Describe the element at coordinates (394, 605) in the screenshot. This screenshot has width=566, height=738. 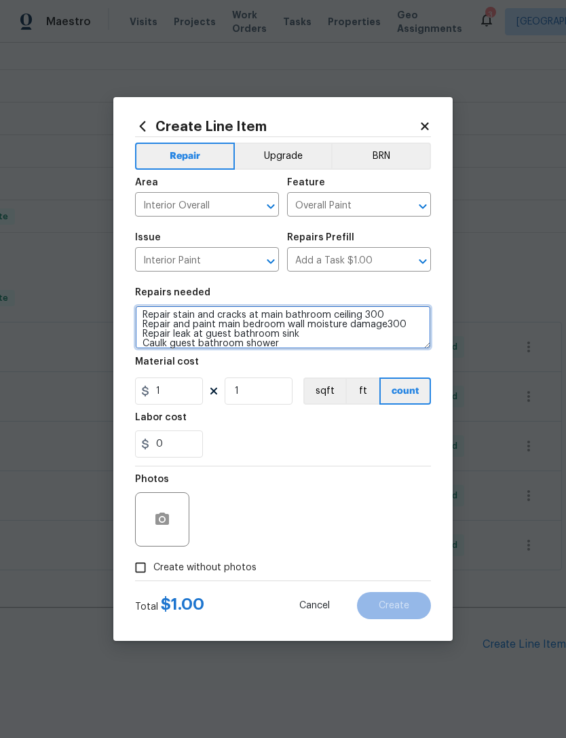
I see `span: Create` at that location.